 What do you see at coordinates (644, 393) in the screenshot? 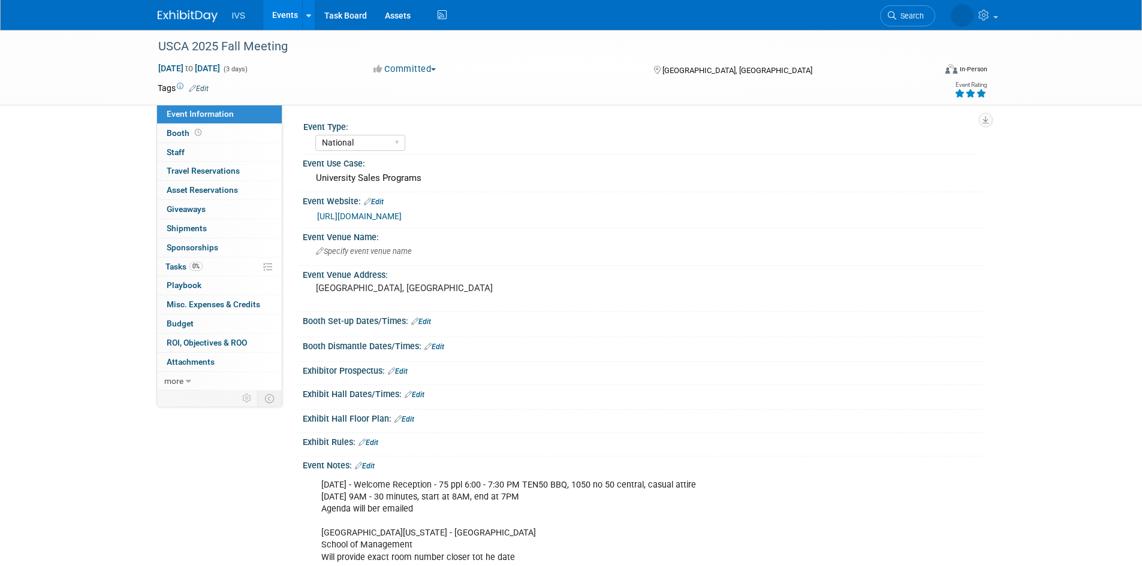
I see `div: Exhibit Hall Dates/Times:` at bounding box center [644, 393].